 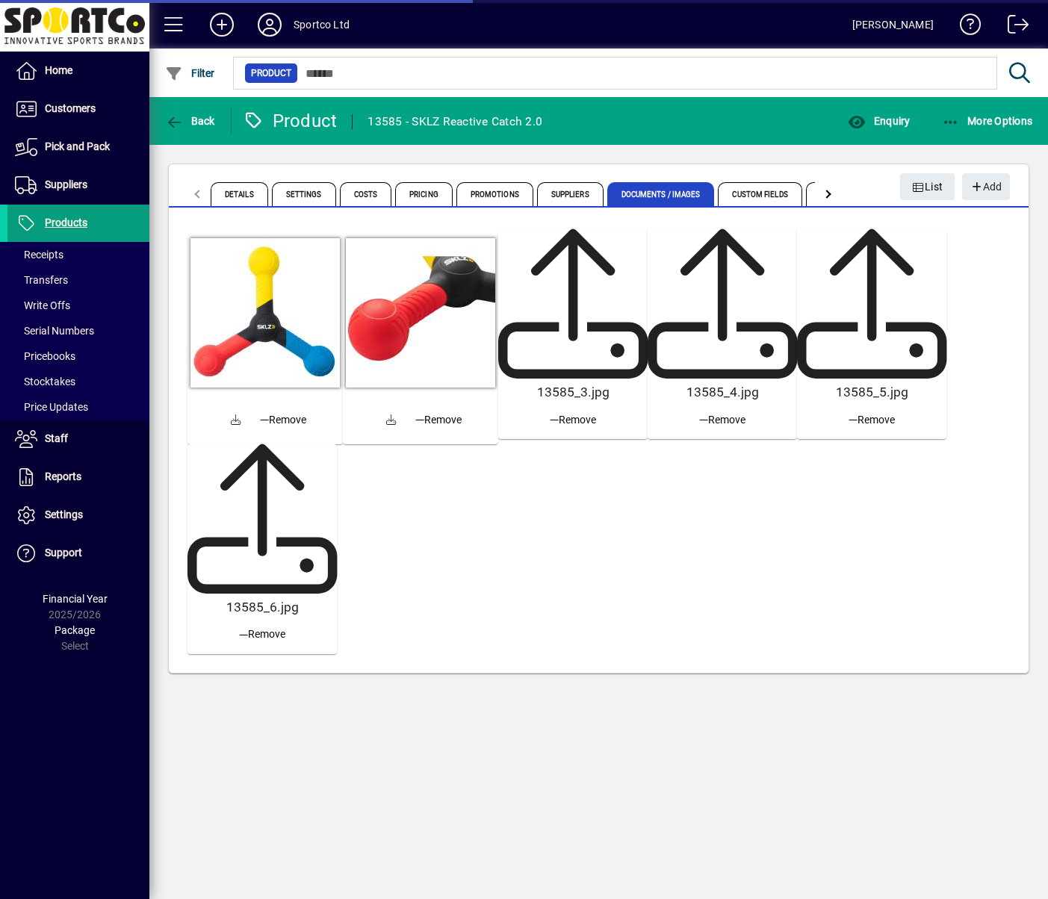 What do you see at coordinates (78, 356) in the screenshot?
I see `a: Pricebooks` at bounding box center [78, 356].